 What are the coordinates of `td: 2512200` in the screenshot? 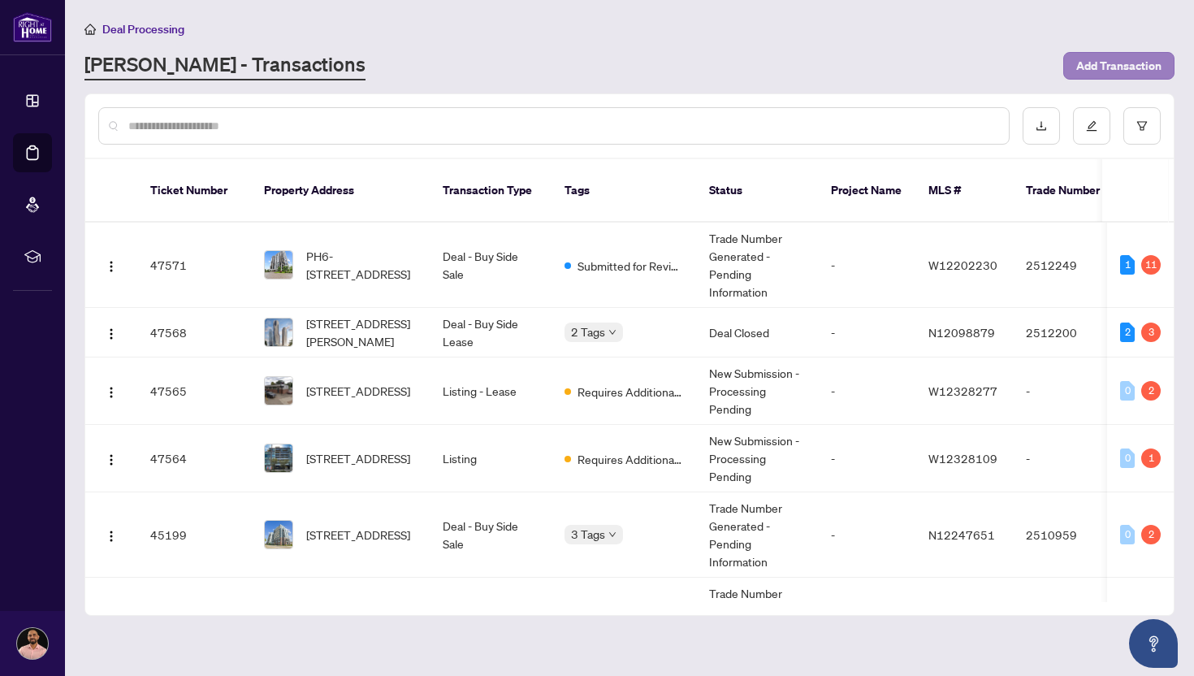 It's located at (1069, 332).